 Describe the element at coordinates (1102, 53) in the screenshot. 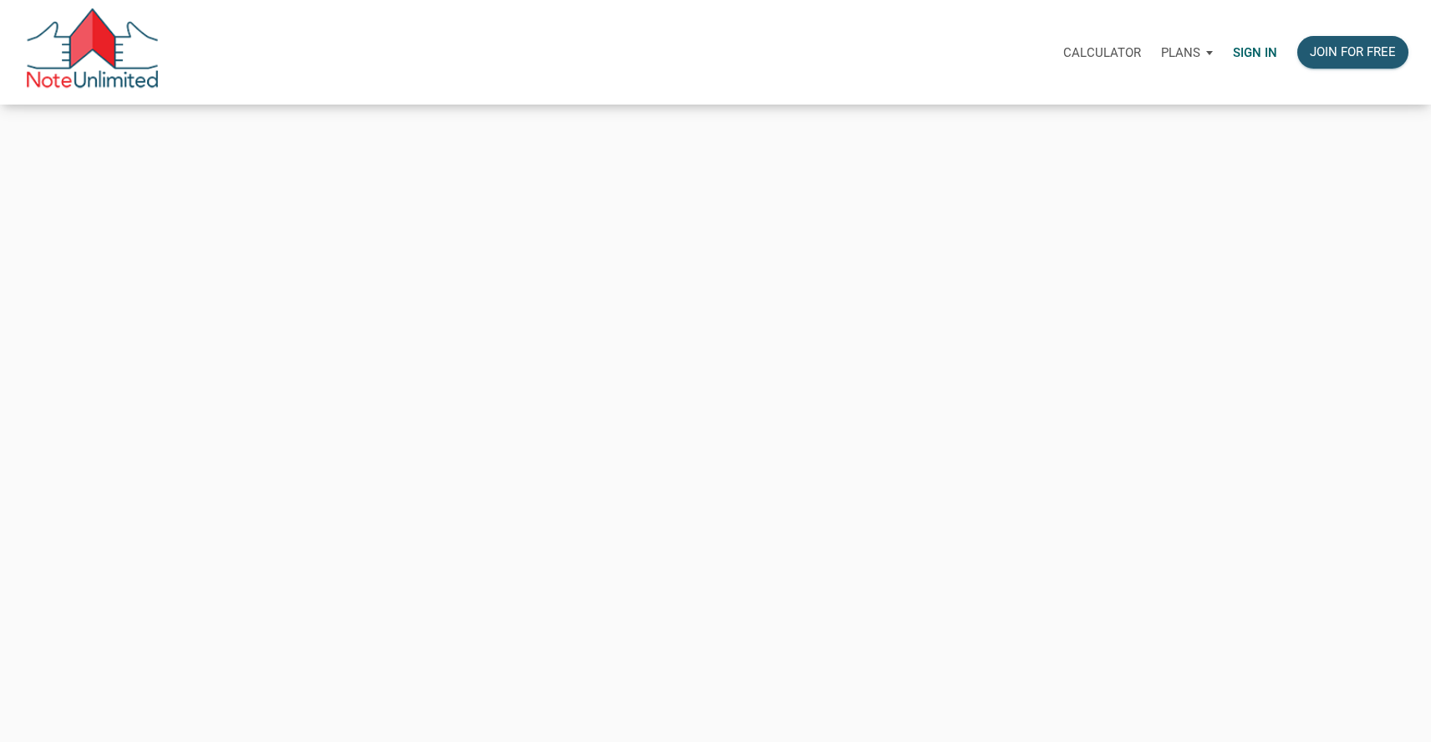

I see `p: Calculator` at that location.